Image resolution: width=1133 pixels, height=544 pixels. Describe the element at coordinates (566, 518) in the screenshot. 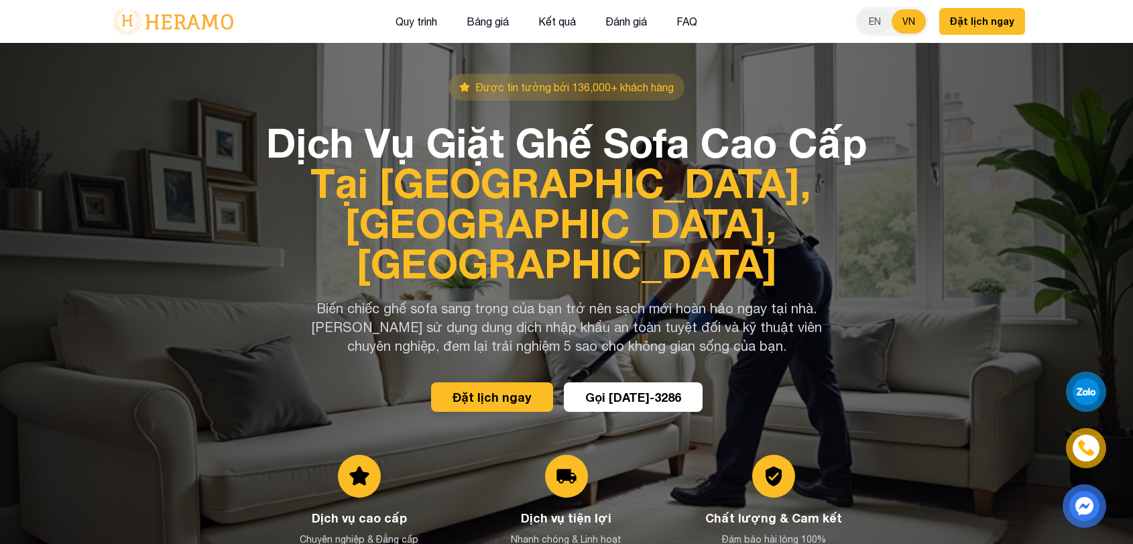

I see `h3: Dịch vụ tiện lợi` at that location.